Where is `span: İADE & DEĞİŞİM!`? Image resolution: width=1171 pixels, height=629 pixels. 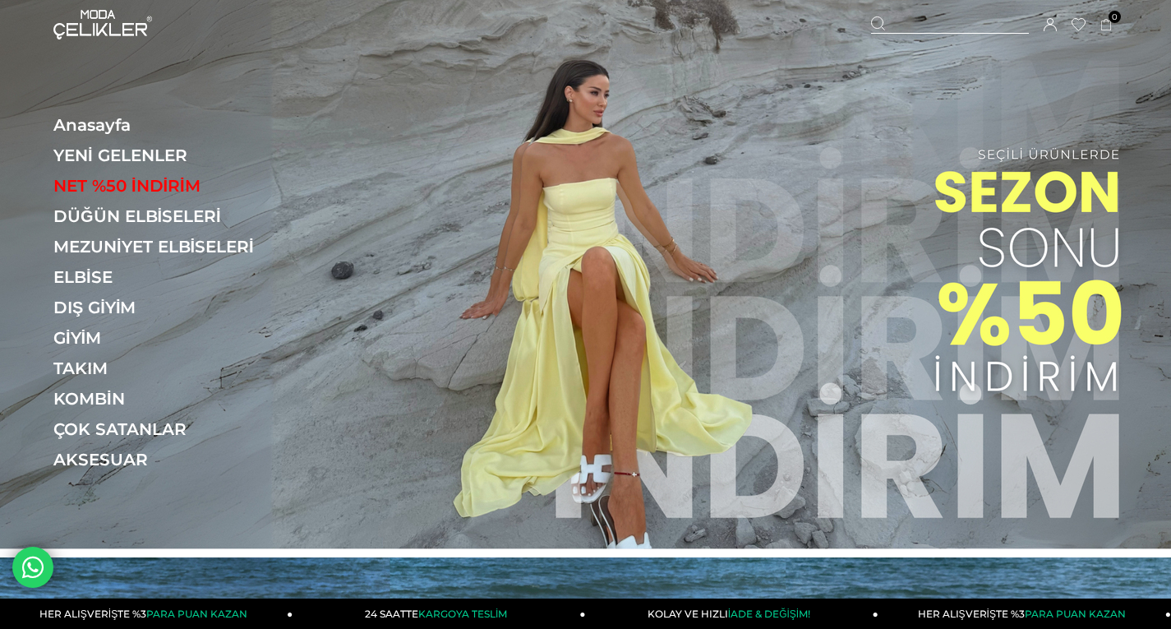
span: İADE & DEĞİŞİM! is located at coordinates (769, 613).